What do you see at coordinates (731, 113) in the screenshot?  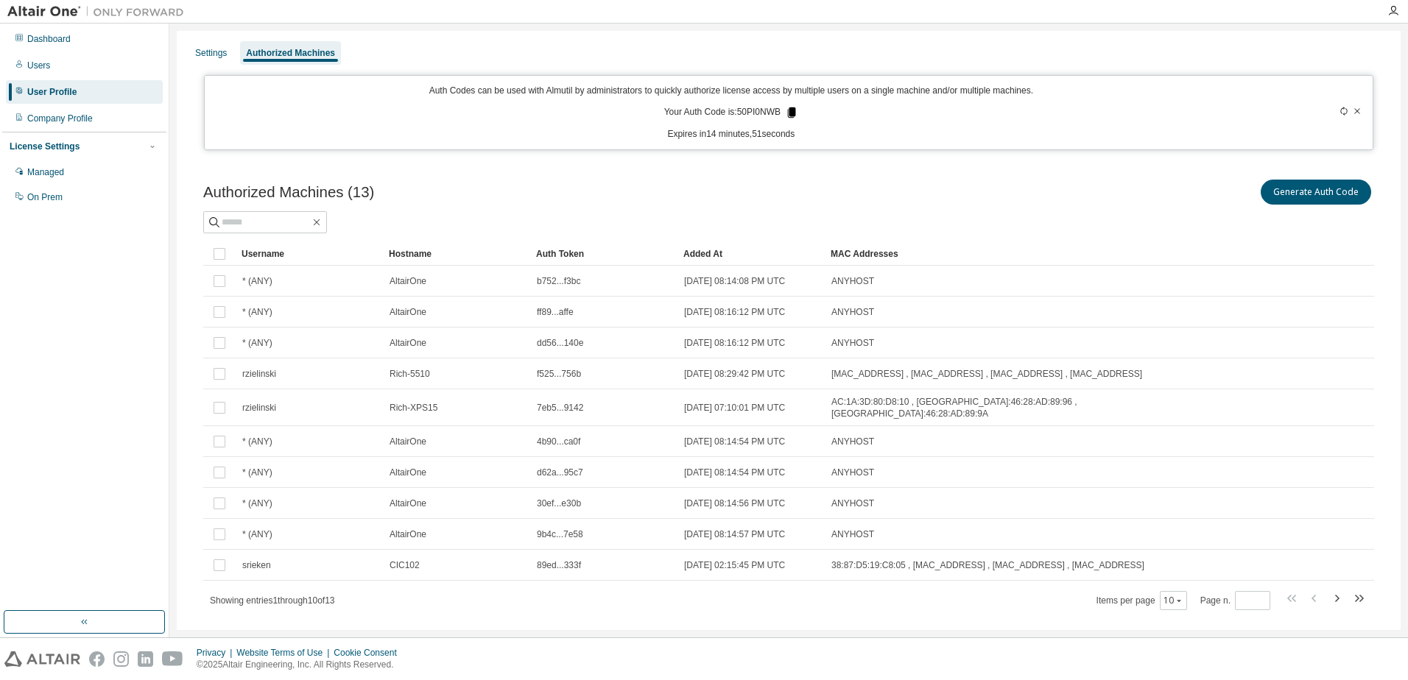 I see `p: Your Auth Code is: 50PI0NWB` at bounding box center [731, 113].